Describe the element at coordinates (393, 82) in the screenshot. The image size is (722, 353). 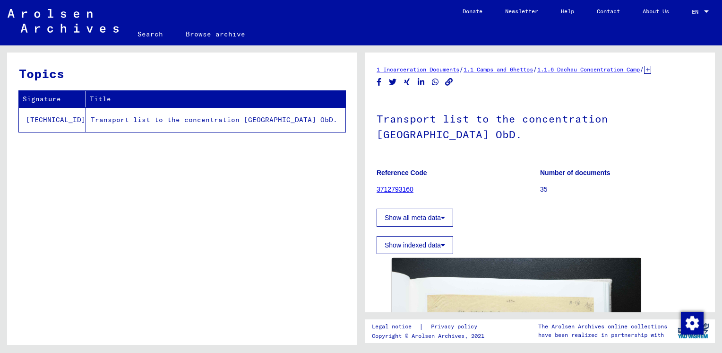
I see `button: Share on Twitter` at that location.